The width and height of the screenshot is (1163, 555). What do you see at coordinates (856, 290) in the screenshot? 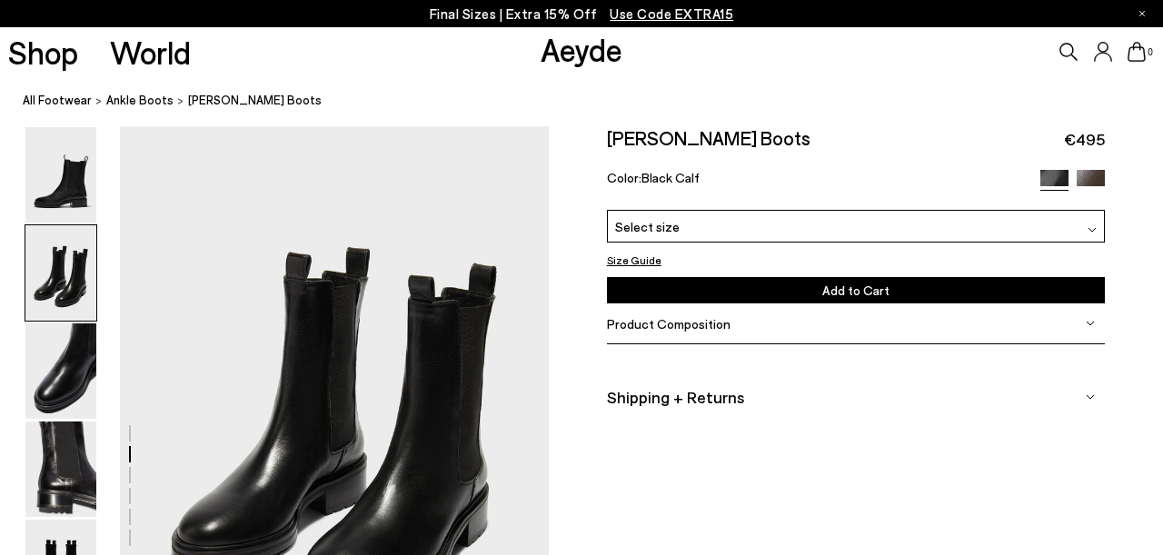
I see `button: Add to Cart` at bounding box center [856, 290].